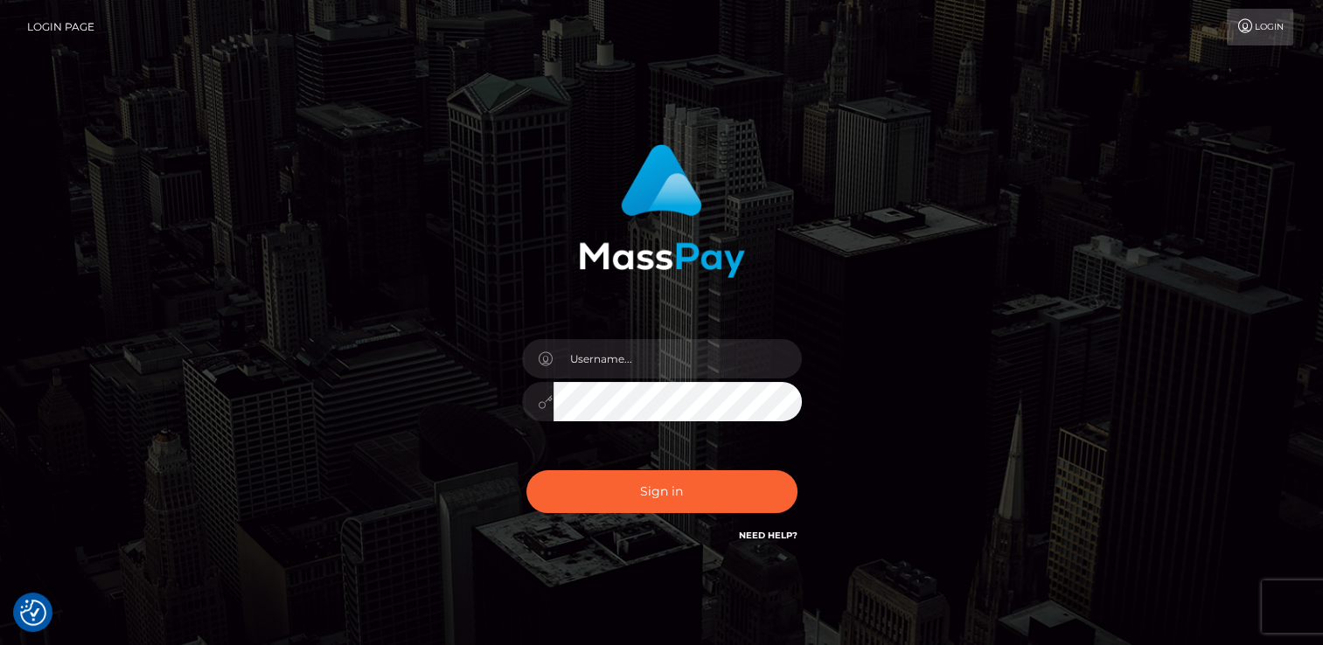  I want to click on img: MassPay Login, so click(662, 211).